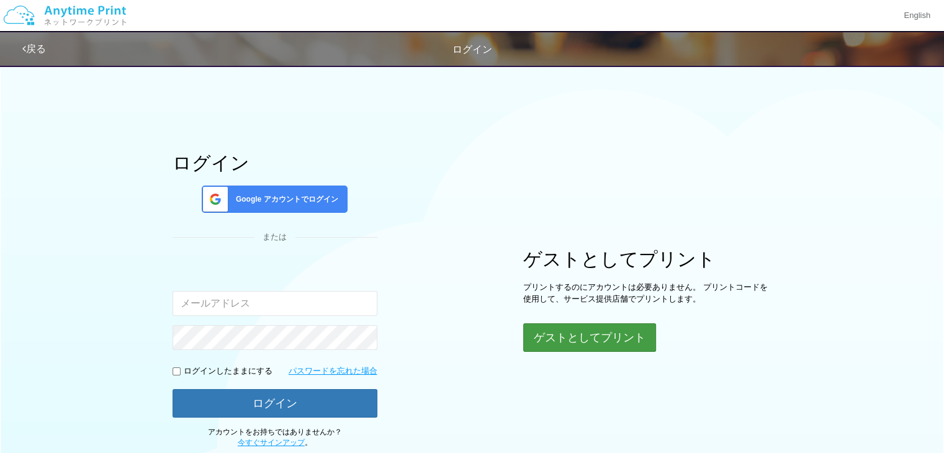 The image size is (944, 453). Describe the element at coordinates (589, 338) in the screenshot. I see `button: ゲストとしてプリント` at that location.